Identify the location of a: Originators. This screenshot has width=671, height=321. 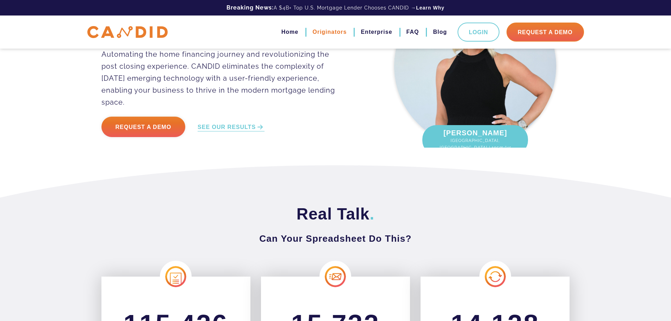
(329, 32).